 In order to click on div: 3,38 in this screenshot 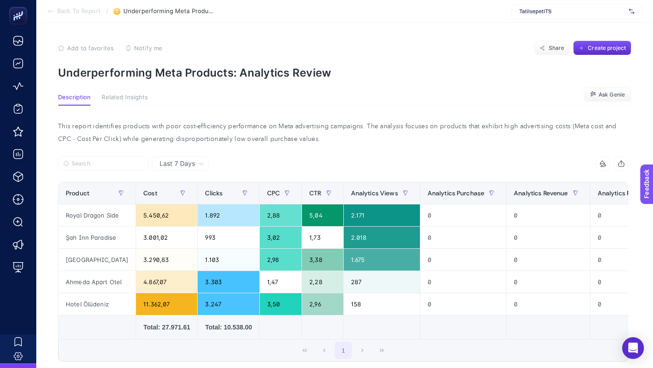, I will do `click(322, 260)`.